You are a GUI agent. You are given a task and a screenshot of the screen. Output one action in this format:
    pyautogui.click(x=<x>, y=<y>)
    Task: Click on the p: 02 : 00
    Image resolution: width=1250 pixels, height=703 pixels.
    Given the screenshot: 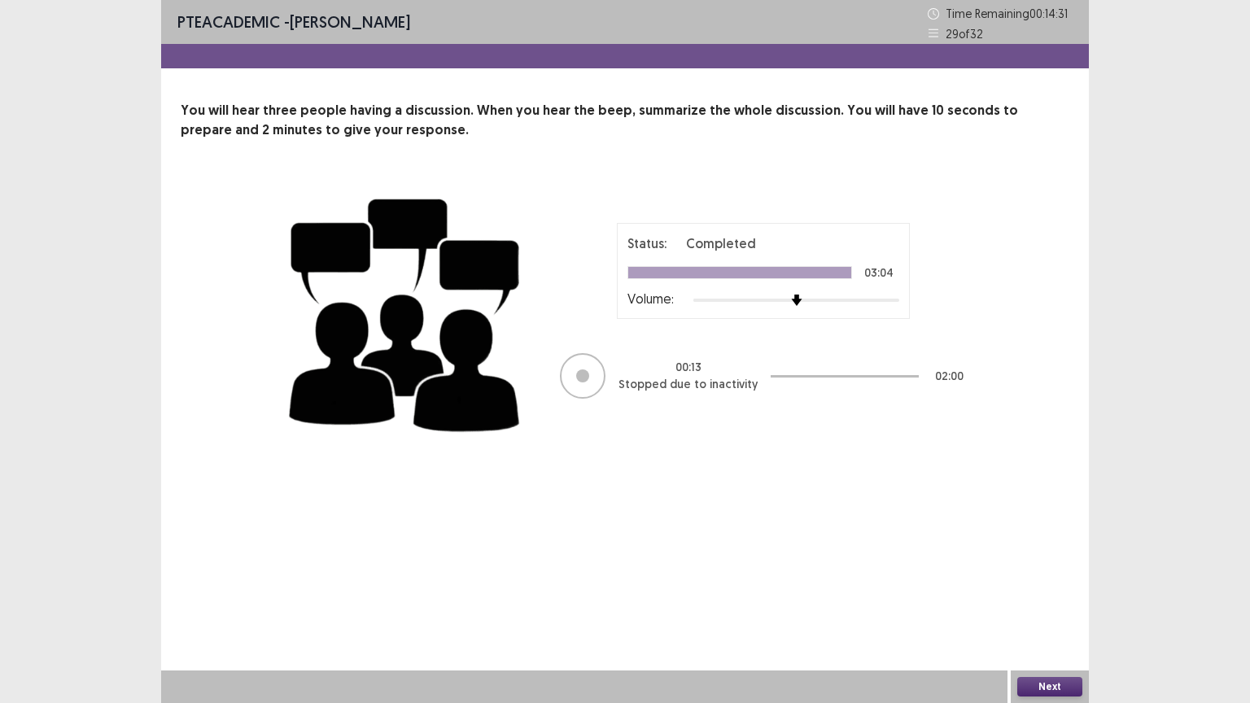 What is the action you would take?
    pyautogui.click(x=949, y=376)
    